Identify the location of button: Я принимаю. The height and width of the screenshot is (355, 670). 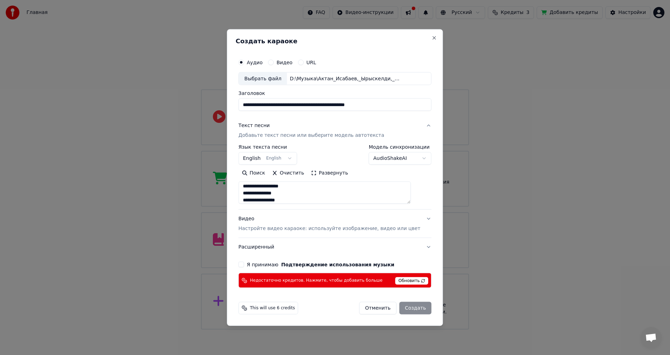
(338, 265).